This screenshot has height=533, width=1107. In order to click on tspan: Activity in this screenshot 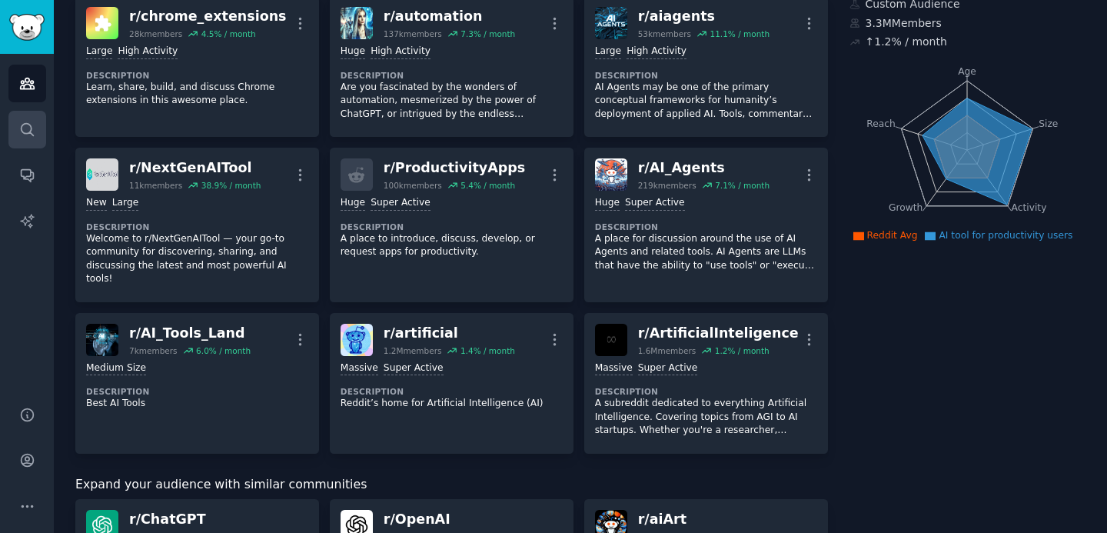, I will do `click(1028, 208)`.